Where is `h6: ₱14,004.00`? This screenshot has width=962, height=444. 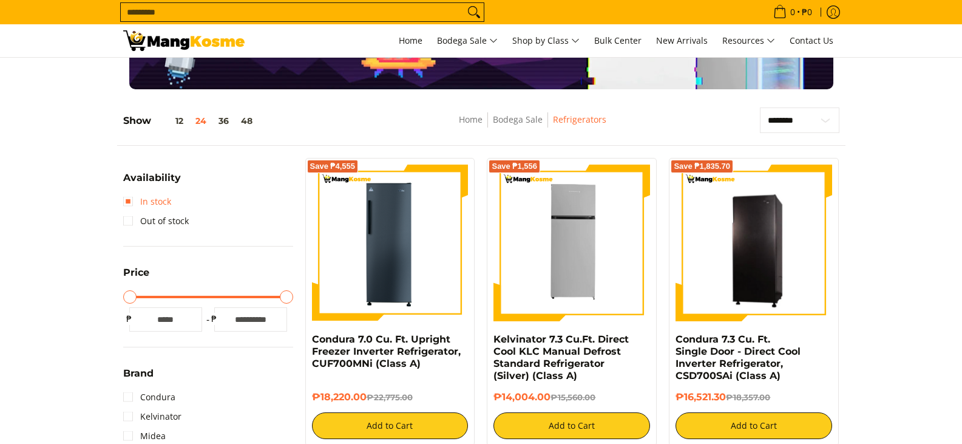
h6: ₱14,004.00 is located at coordinates (572, 397).